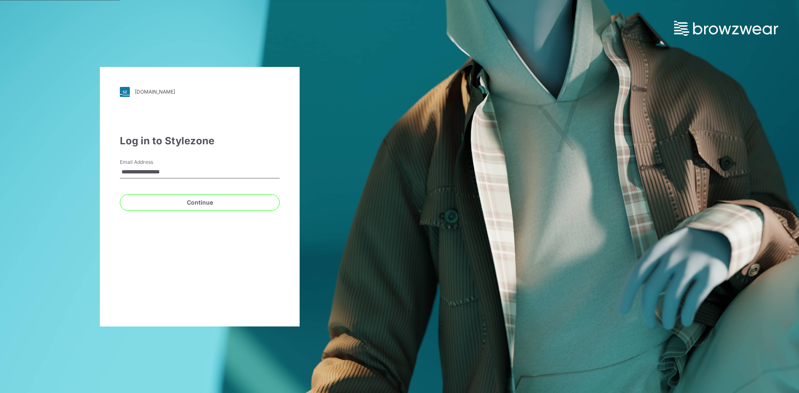  Describe the element at coordinates (726, 28) in the screenshot. I see `img: browzwear-logo.73288ffb.svg` at that location.